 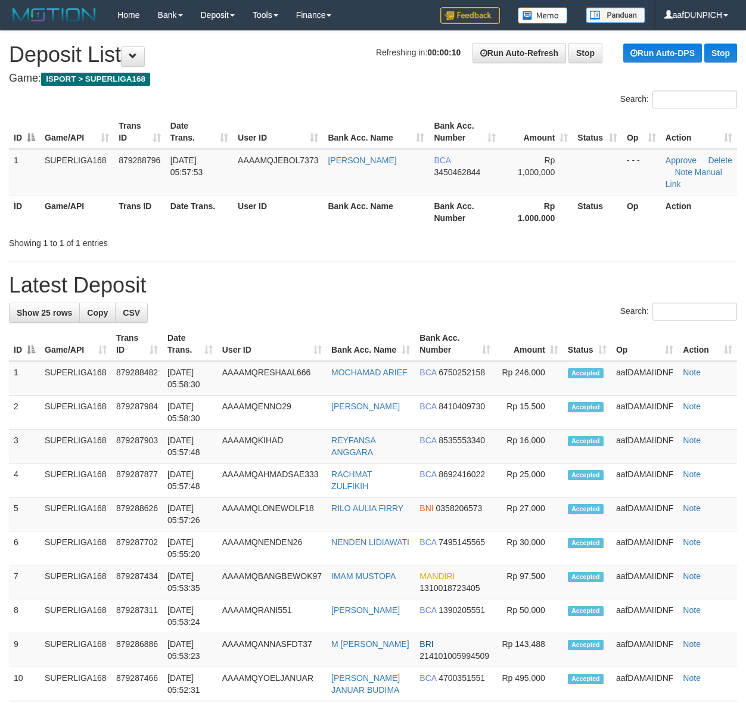 What do you see at coordinates (351, 480) in the screenshot?
I see `a: RACHMAT ZULFIKIH` at bounding box center [351, 480].